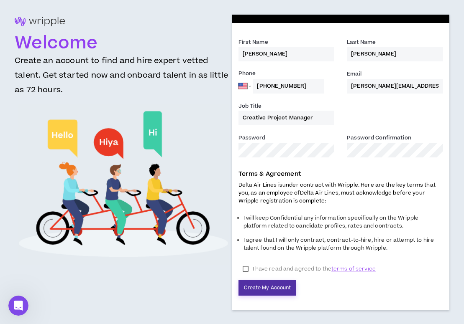 The image size is (464, 324). What do you see at coordinates (341, 174) in the screenshot?
I see `p: Terms & Agreement` at bounding box center [341, 174].